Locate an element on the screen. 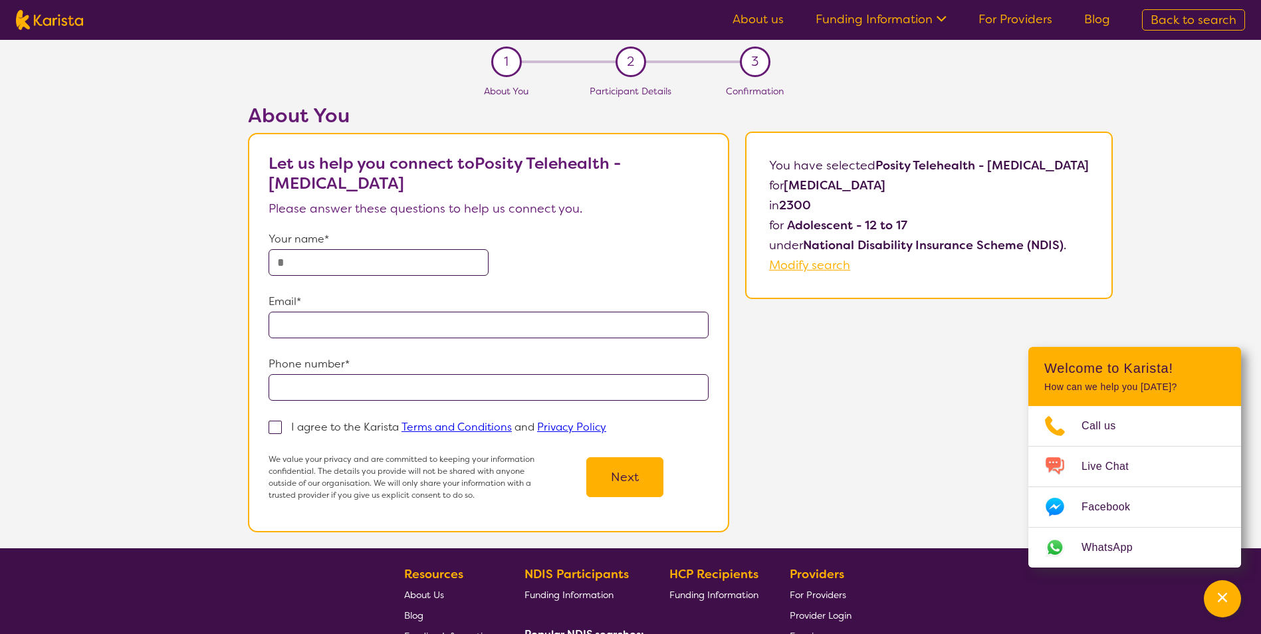 Image resolution: width=1261 pixels, height=634 pixels. a: Back to search is located at coordinates (1193, 20).